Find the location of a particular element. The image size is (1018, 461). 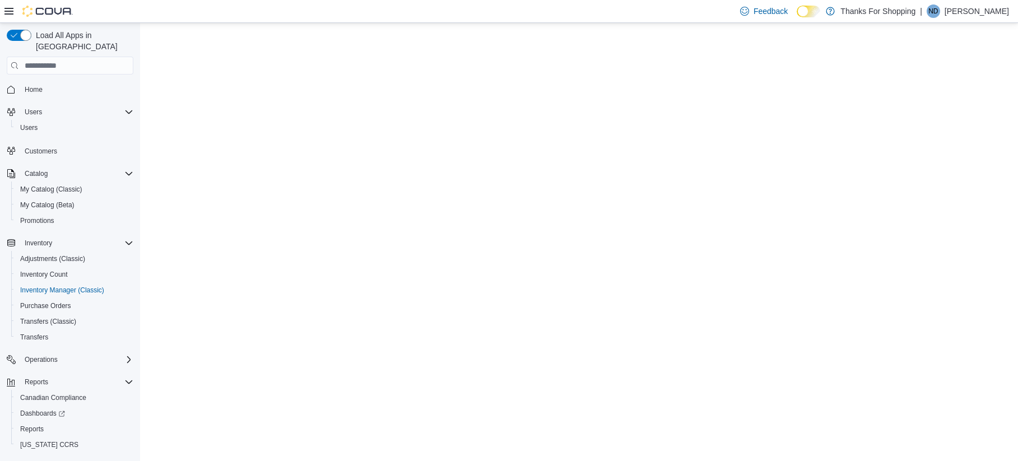

a: Promotions is located at coordinates (37, 221).